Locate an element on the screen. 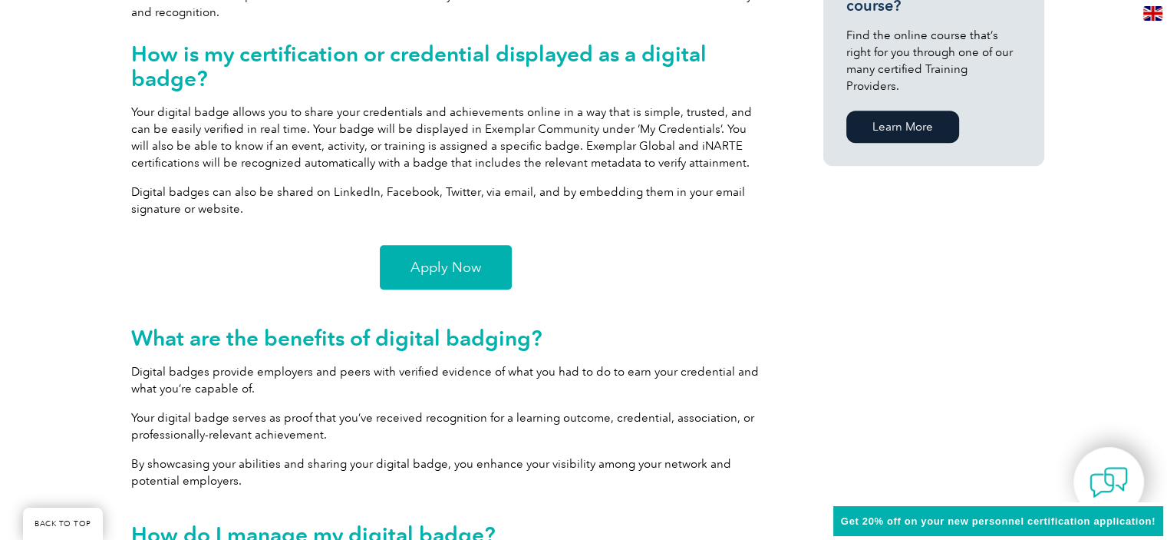  span: Apply Now is located at coordinates (446, 267).